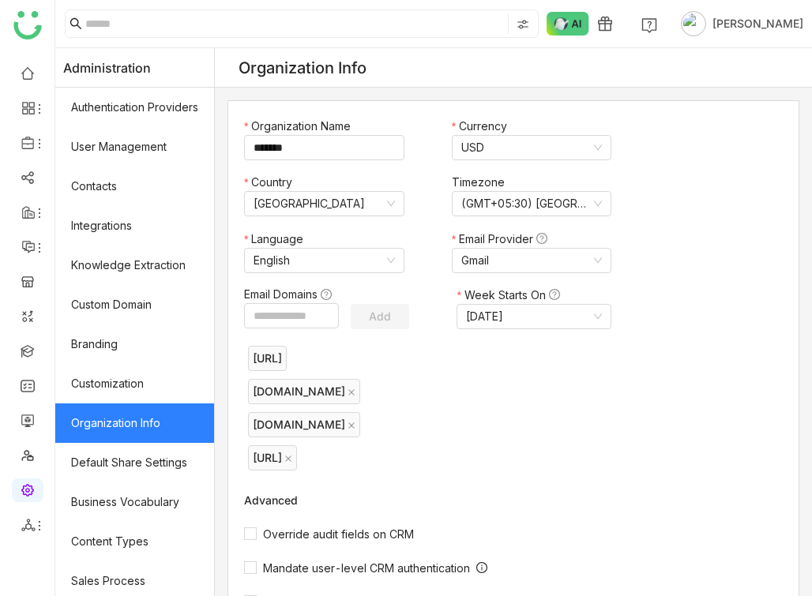 Image resolution: width=812 pixels, height=596 pixels. I want to click on span: Mandate user-level CRM authentication, so click(366, 568).